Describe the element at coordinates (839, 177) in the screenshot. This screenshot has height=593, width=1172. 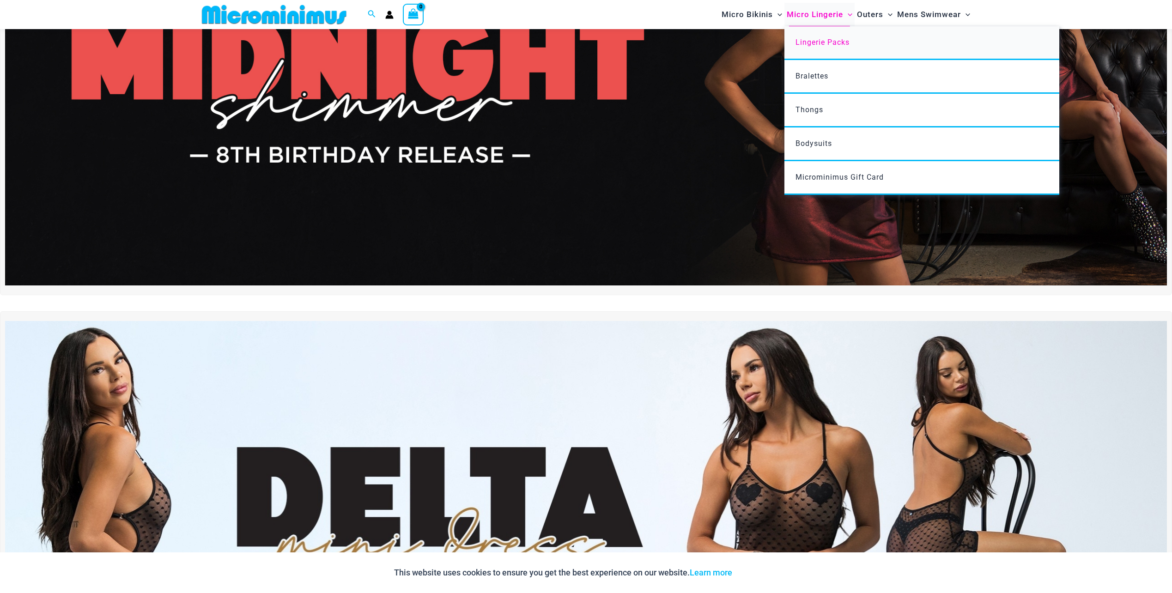
I see `span: Microminimus Gift Card` at that location.